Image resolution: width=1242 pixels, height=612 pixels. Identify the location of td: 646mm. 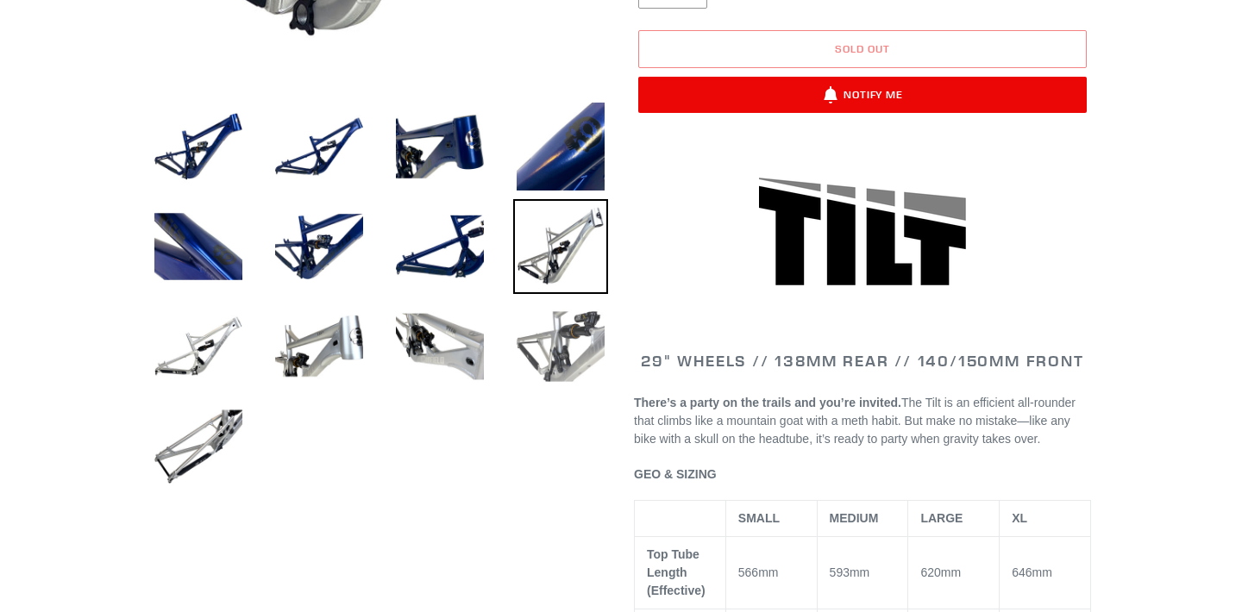
(1045, 573).